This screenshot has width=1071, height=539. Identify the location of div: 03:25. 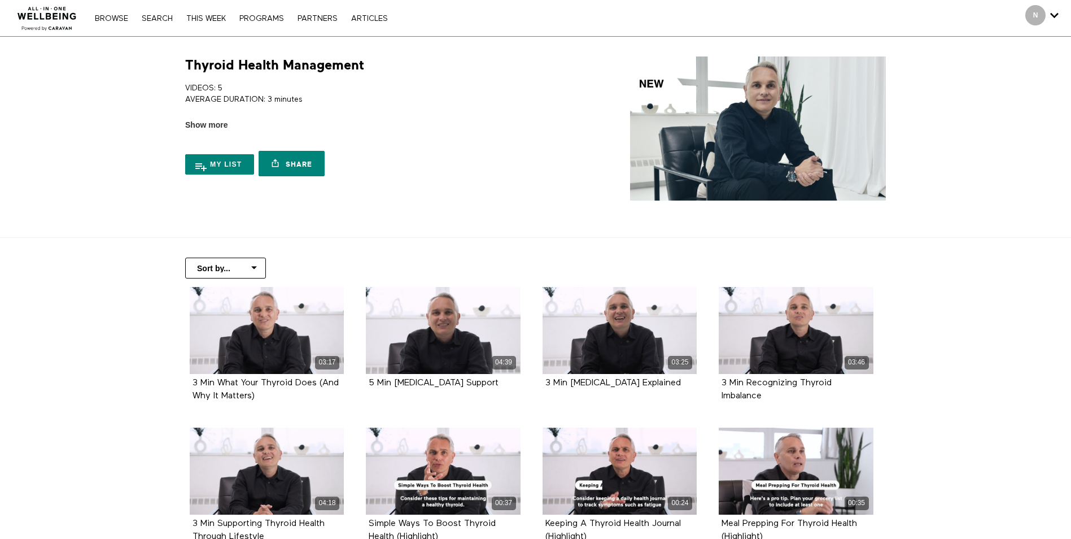
(680, 362).